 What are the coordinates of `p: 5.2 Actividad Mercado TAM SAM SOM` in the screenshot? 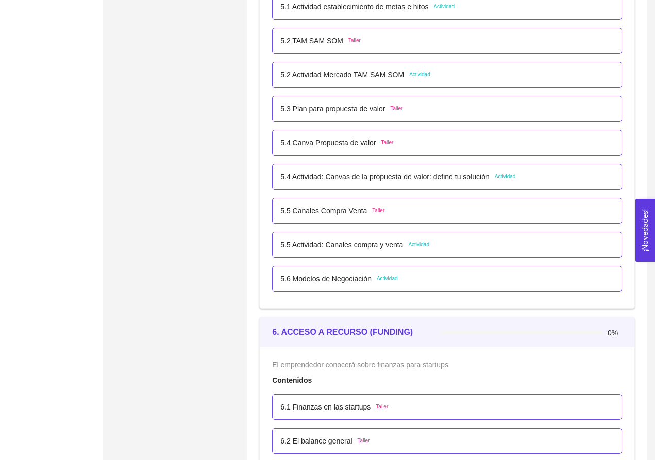 It's located at (342, 75).